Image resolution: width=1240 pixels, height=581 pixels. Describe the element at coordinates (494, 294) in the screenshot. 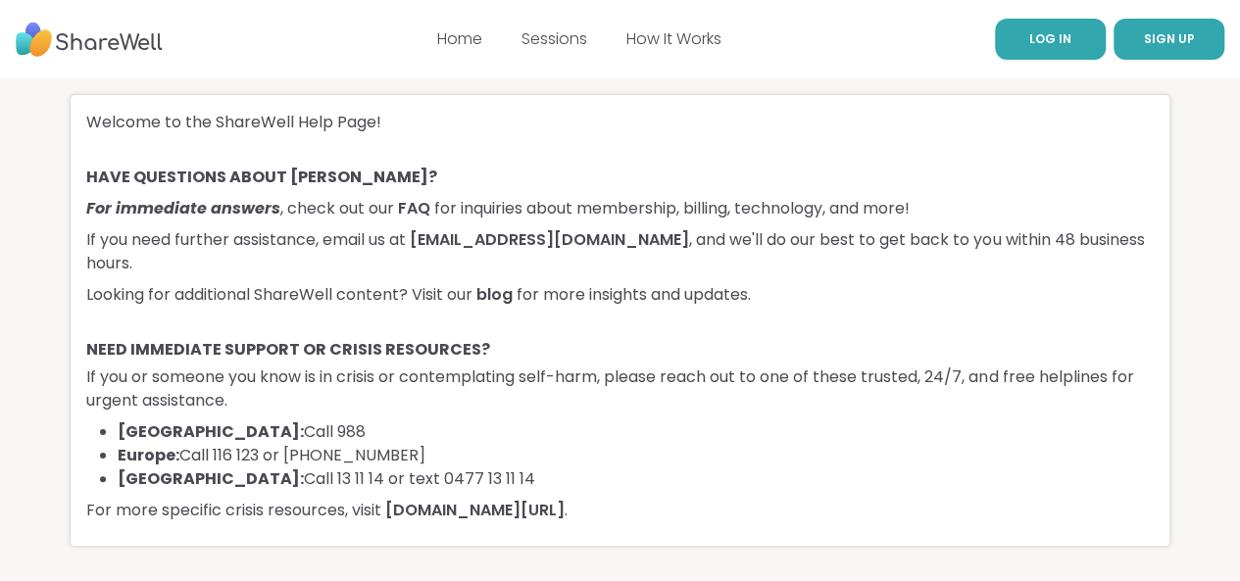

I see `a: blog` at that location.